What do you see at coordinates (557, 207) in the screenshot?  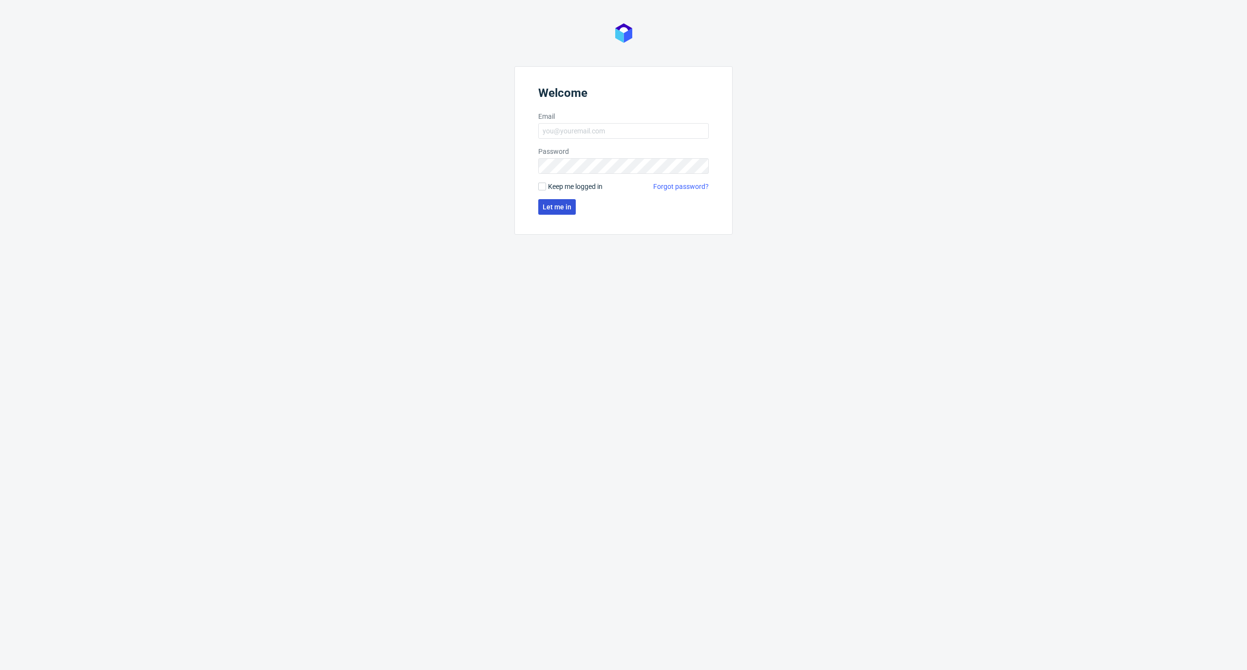 I see `span: Let me in` at bounding box center [557, 207].